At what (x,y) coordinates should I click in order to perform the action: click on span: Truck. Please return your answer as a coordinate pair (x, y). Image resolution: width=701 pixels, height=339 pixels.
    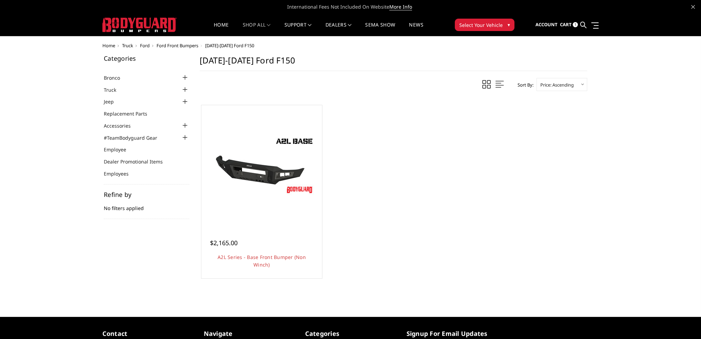
    Looking at the image, I should click on (128, 46).